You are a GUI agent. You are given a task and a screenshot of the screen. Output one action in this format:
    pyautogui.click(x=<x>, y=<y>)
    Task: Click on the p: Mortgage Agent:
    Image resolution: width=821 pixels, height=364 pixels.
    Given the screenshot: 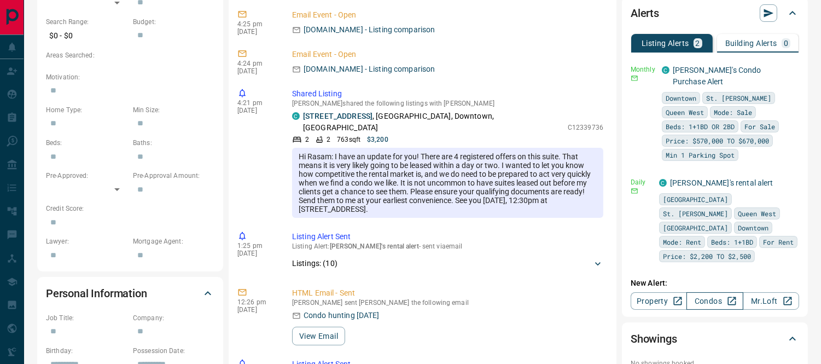 What is the action you would take?
    pyautogui.click(x=173, y=241)
    